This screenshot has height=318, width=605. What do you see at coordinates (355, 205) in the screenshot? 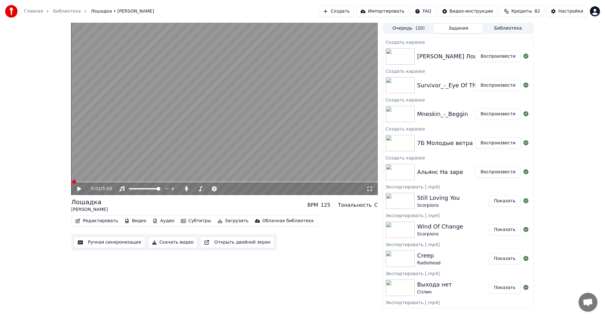
I see `div: Тональность` at bounding box center [355, 205].